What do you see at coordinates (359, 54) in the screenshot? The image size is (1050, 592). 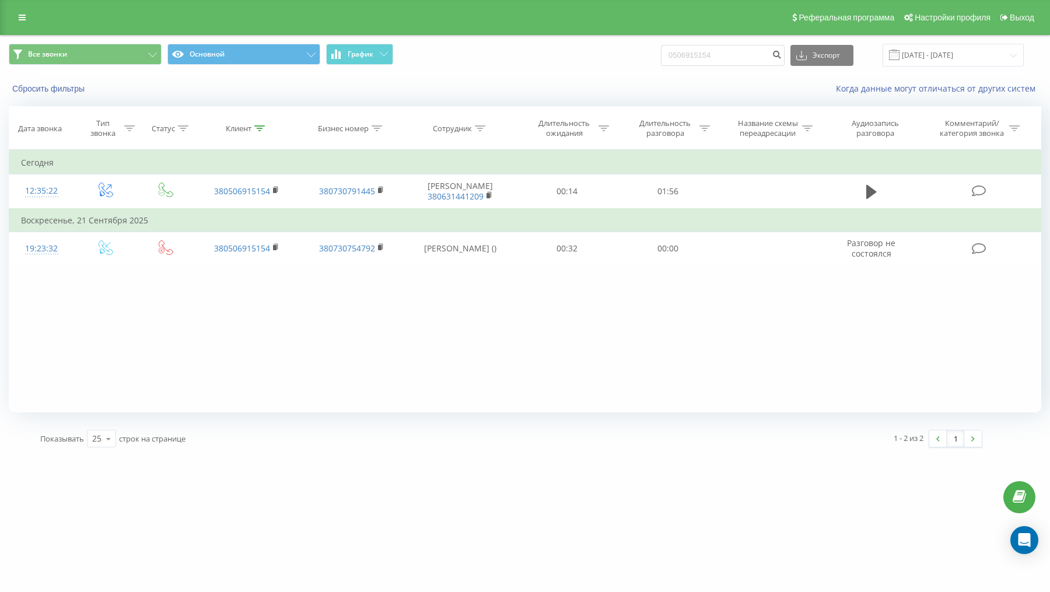 I see `button: График` at bounding box center [359, 54].